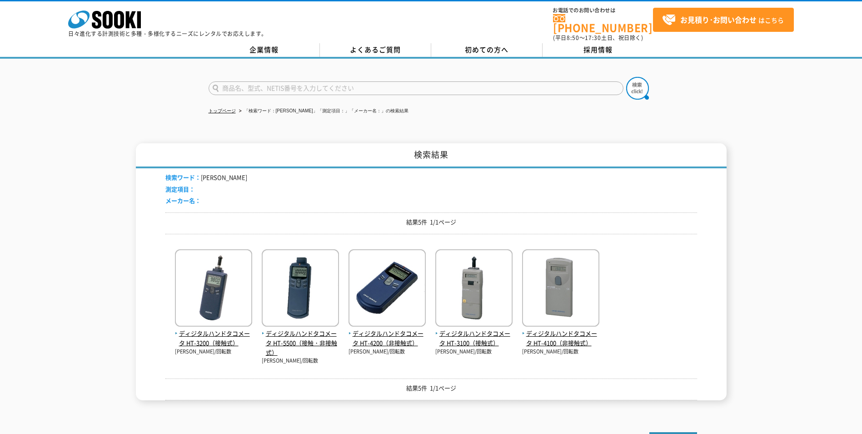 The image size is (862, 434). What do you see at coordinates (387, 338) in the screenshot?
I see `span: ディジタルハンドタコメータ HT-4200（非接触式）` at bounding box center [387, 338].